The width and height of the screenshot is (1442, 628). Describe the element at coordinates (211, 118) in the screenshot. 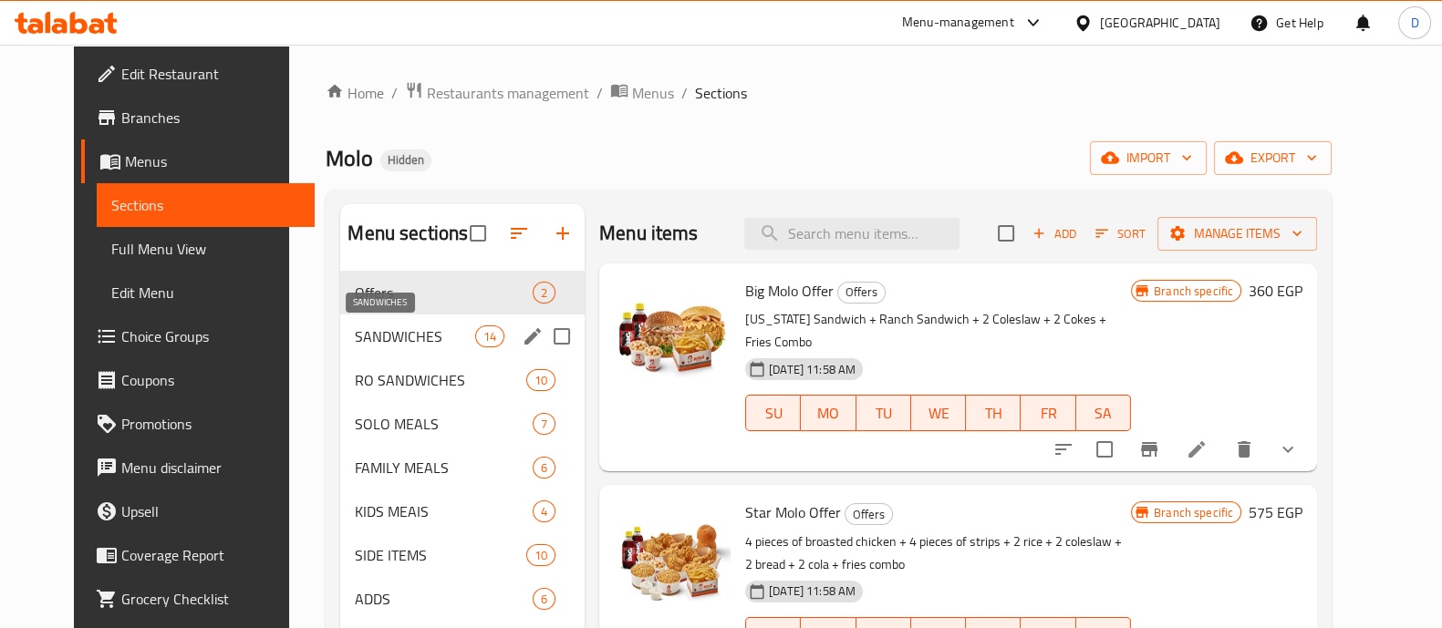

I see `span: Branches` at that location.